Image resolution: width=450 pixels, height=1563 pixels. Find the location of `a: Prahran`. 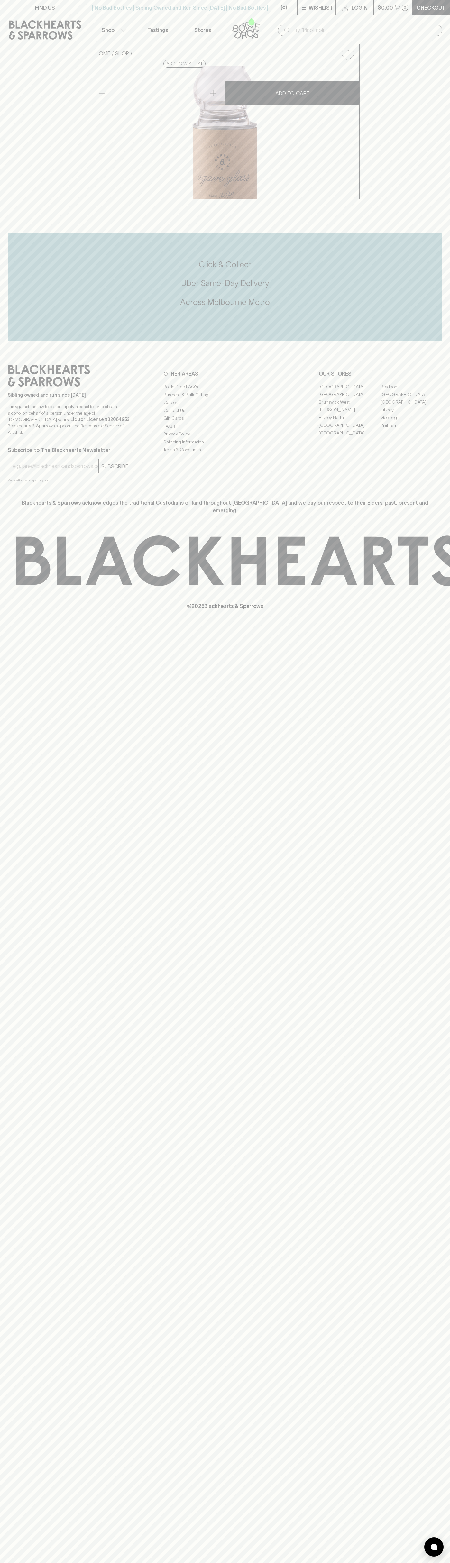

a: Prahran is located at coordinates (411, 425).